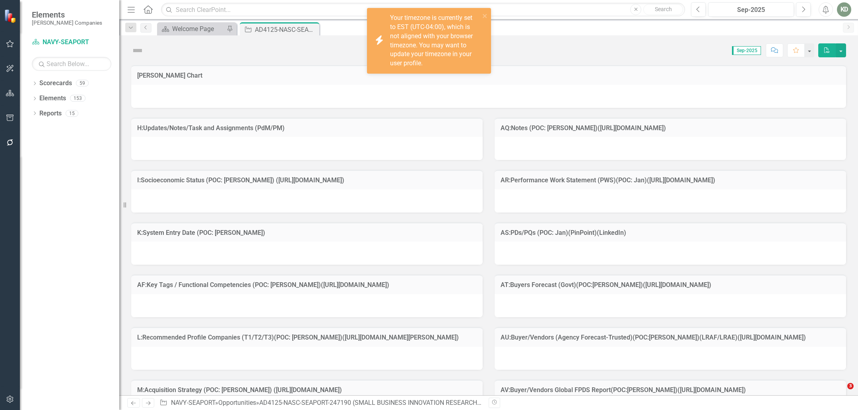 The image size is (858, 410). What do you see at coordinates (67, 15) in the screenshot?
I see `span: Elements` at bounding box center [67, 15].